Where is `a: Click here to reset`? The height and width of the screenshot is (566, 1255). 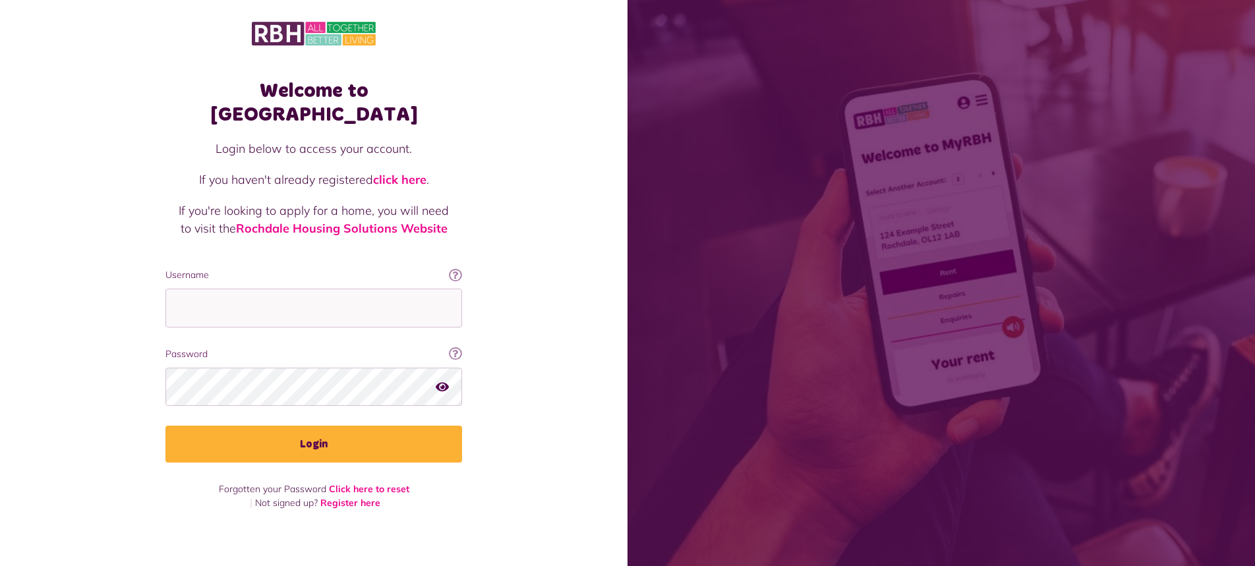
a: Click here to reset is located at coordinates (369, 489).